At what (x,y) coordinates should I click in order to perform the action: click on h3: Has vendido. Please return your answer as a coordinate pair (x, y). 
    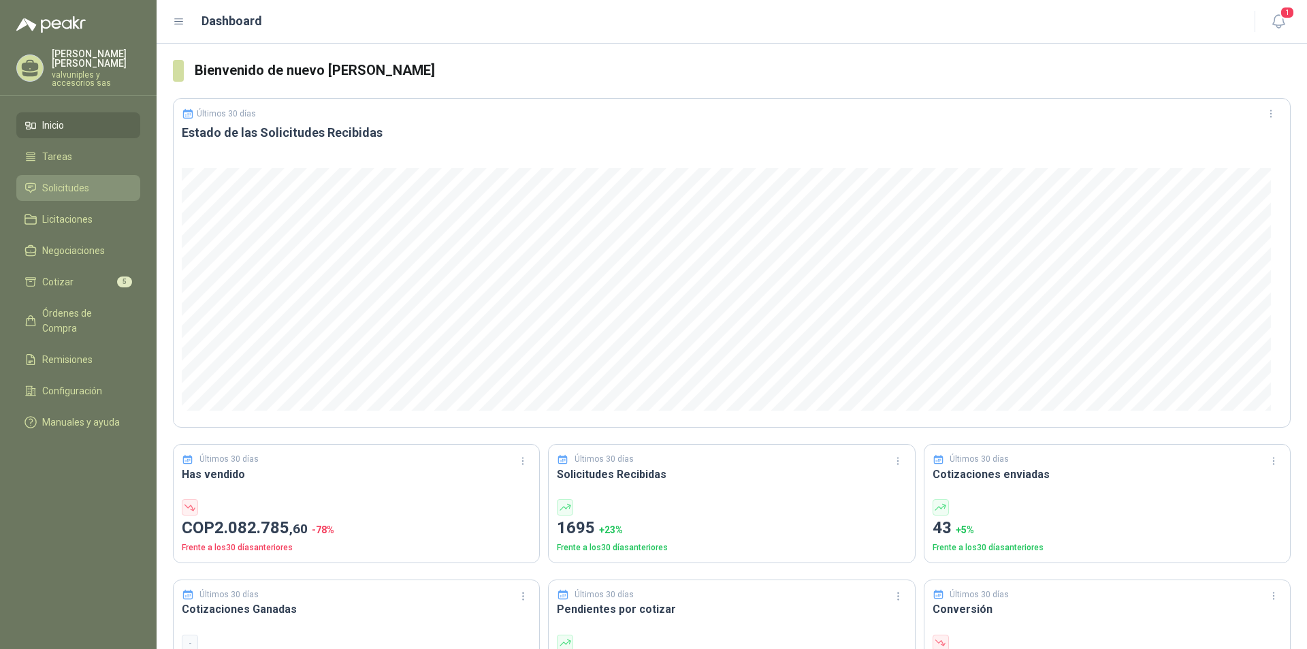
    Looking at the image, I should click on (356, 474).